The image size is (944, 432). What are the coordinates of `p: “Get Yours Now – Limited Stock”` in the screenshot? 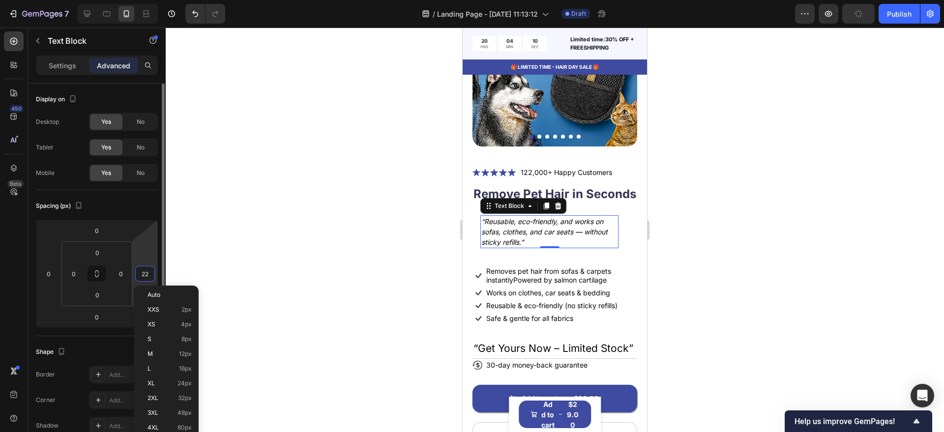 It's located at (92, 321).